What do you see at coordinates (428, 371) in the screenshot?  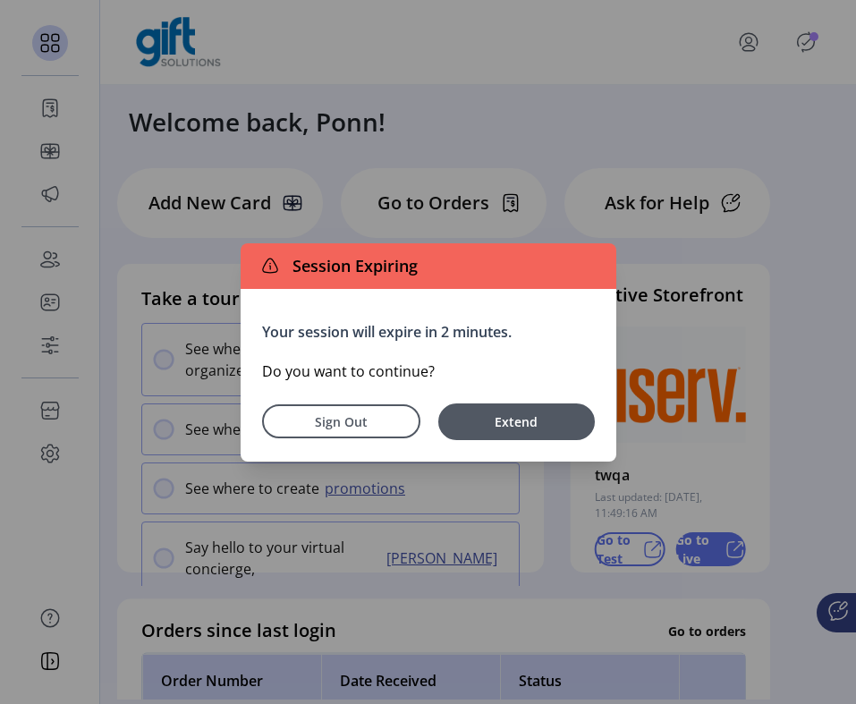 I see `p: Do you want to continue?` at bounding box center [428, 371].